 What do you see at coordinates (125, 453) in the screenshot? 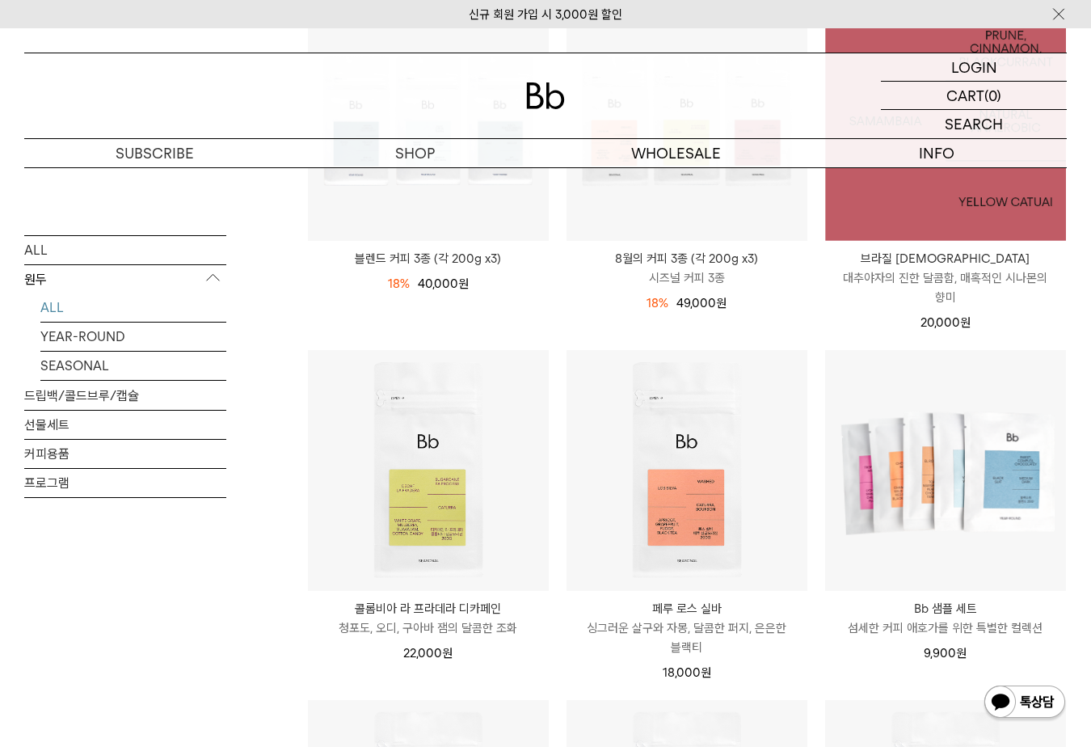
I see `a: 커피용품` at bounding box center [125, 453].